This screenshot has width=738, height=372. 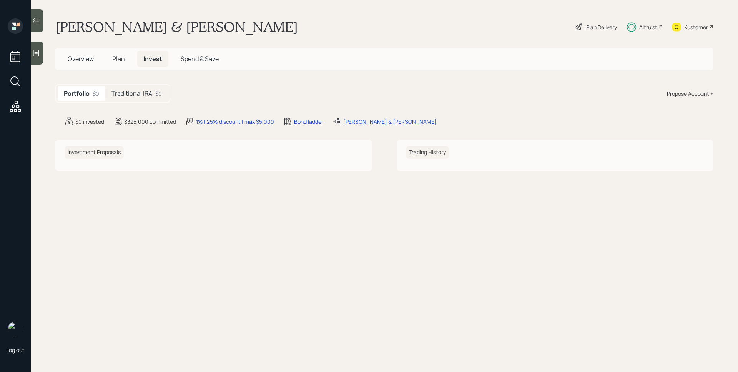 What do you see at coordinates (235, 122) in the screenshot?
I see `div: 1% | 25% discount | max $5,000` at bounding box center [235, 122].